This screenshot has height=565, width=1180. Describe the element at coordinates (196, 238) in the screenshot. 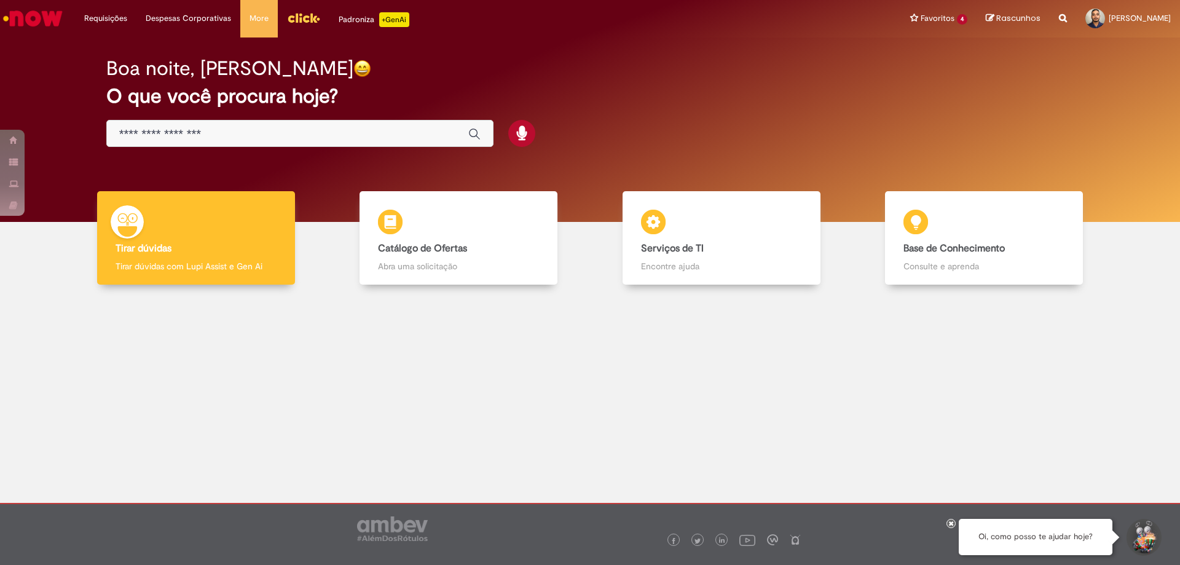

I see `a: Tirar dúvidas Tirar dúvidas com Lupi Assist e Gen Ai` at that location.